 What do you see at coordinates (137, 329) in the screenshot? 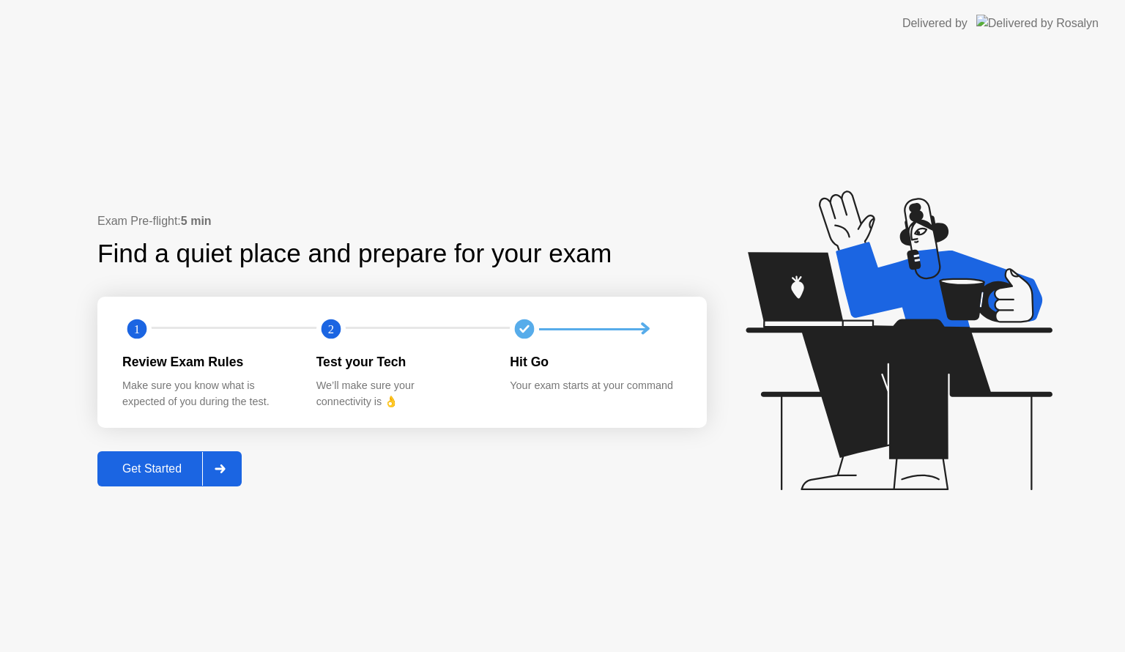
I see `text: 1` at bounding box center [137, 329].